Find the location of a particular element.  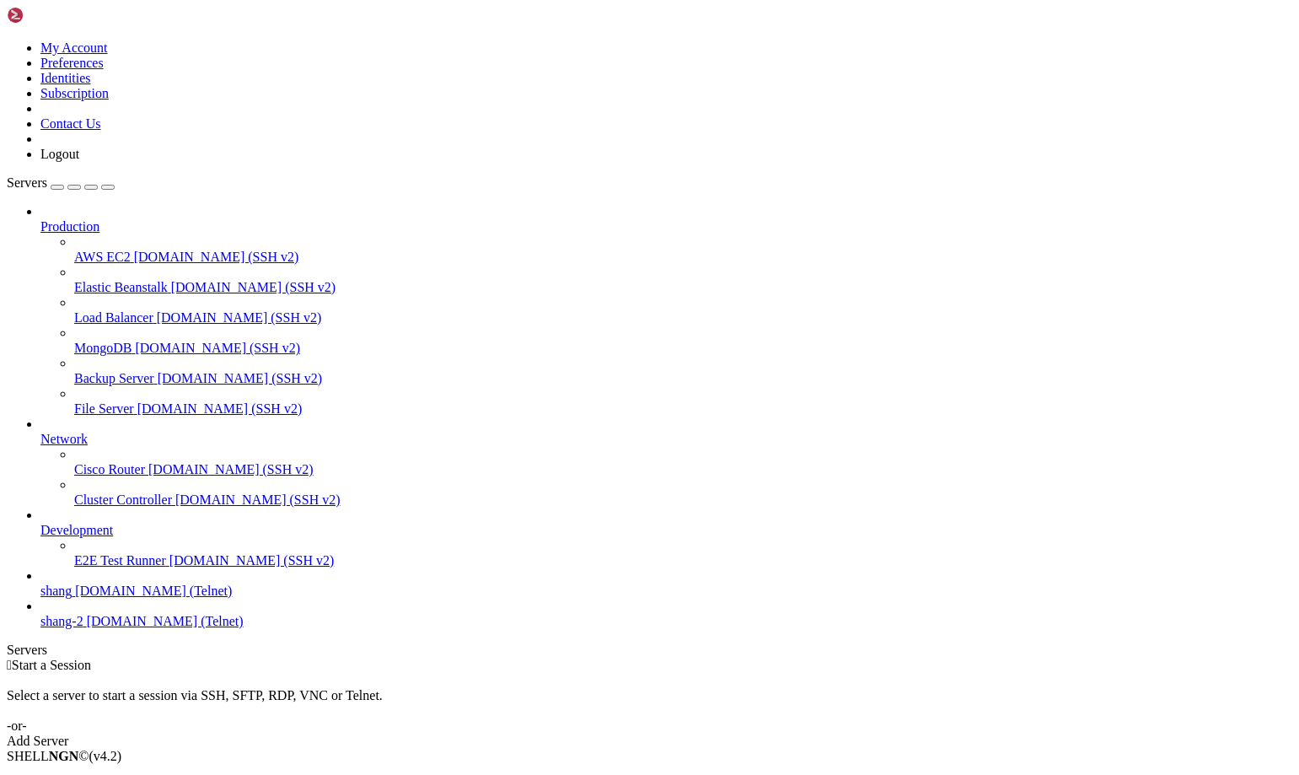

span: Production is located at coordinates (70, 226).